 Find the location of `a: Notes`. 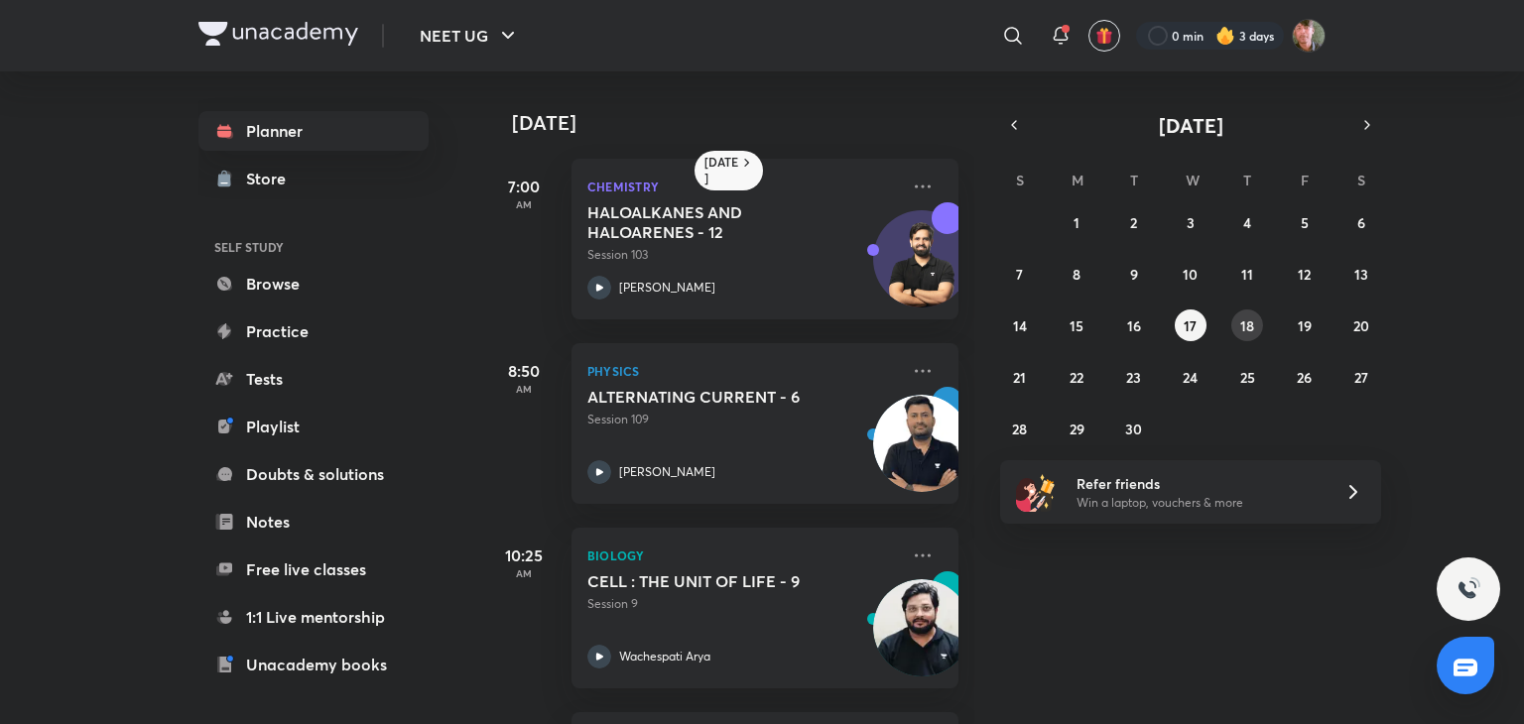

a: Notes is located at coordinates (314, 522).